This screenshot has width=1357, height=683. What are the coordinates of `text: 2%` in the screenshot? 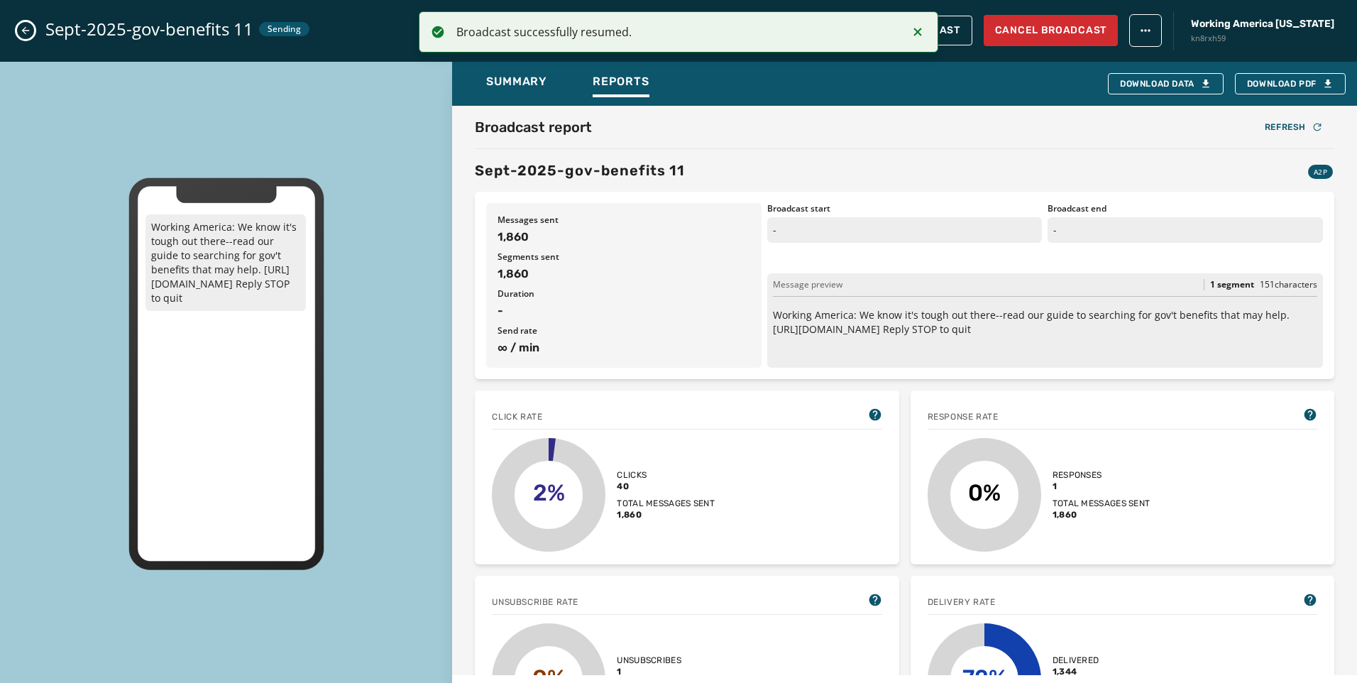 It's located at (549, 493).